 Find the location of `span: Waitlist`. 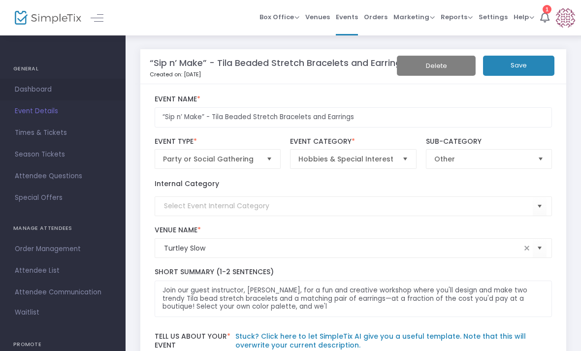

span: Waitlist is located at coordinates (27, 313).